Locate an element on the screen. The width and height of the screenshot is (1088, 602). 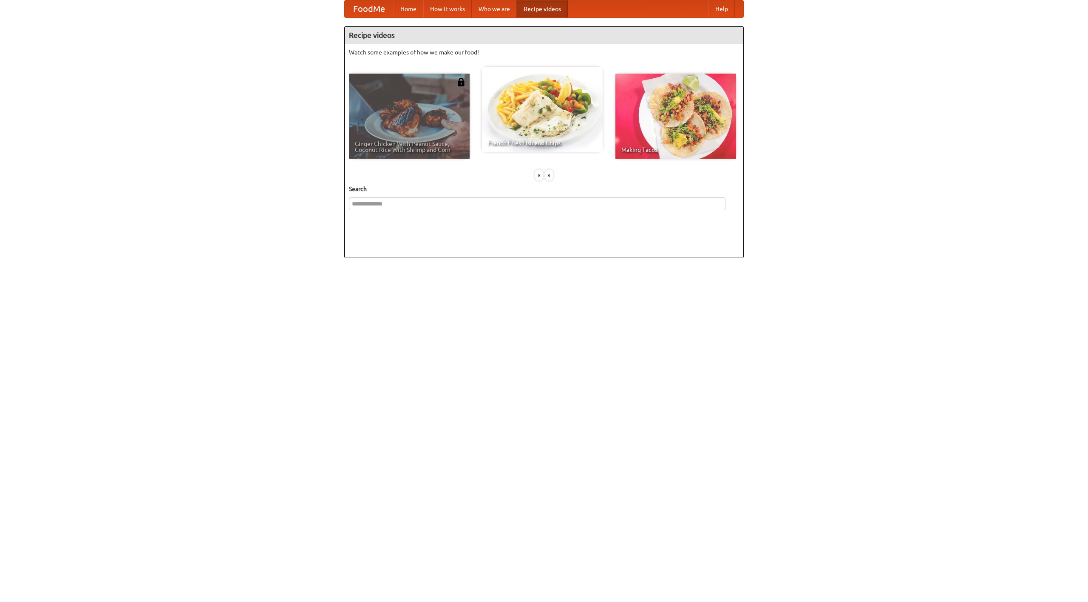
h5: Search is located at coordinates (544, 189).